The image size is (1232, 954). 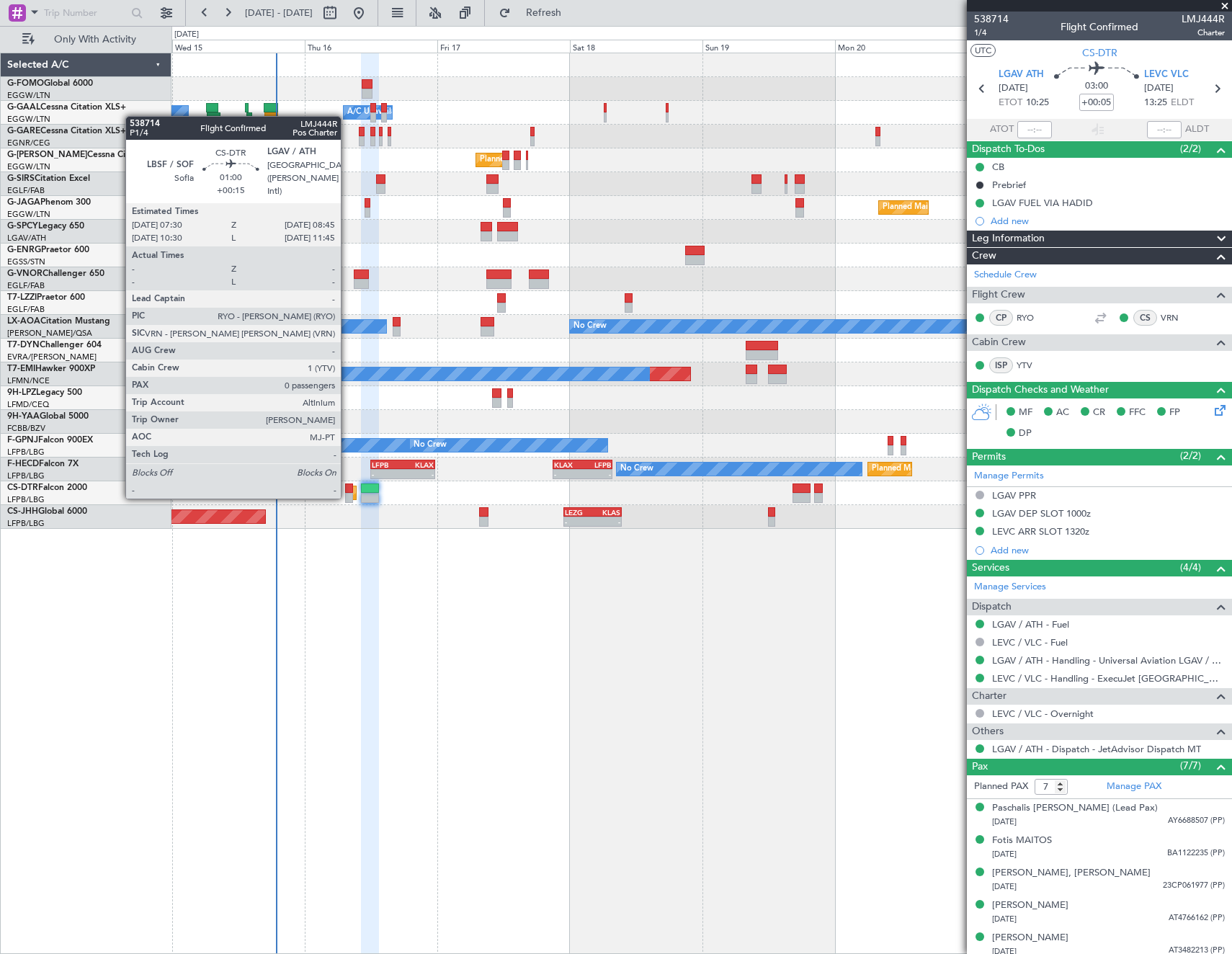 I want to click on span: 9H-YAA, so click(x=23, y=417).